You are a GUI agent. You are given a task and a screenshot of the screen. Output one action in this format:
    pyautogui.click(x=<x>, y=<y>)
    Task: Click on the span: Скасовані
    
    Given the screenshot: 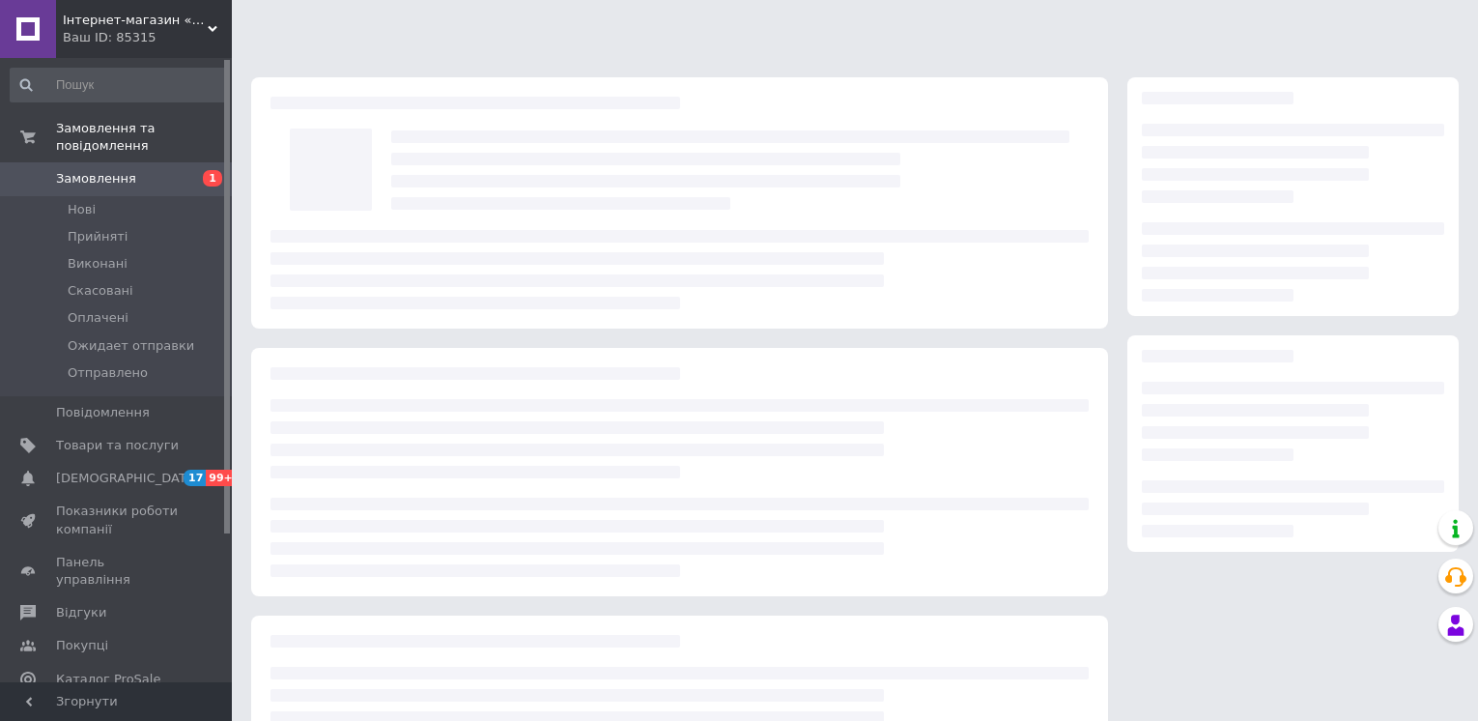 What is the action you would take?
    pyautogui.click(x=100, y=291)
    